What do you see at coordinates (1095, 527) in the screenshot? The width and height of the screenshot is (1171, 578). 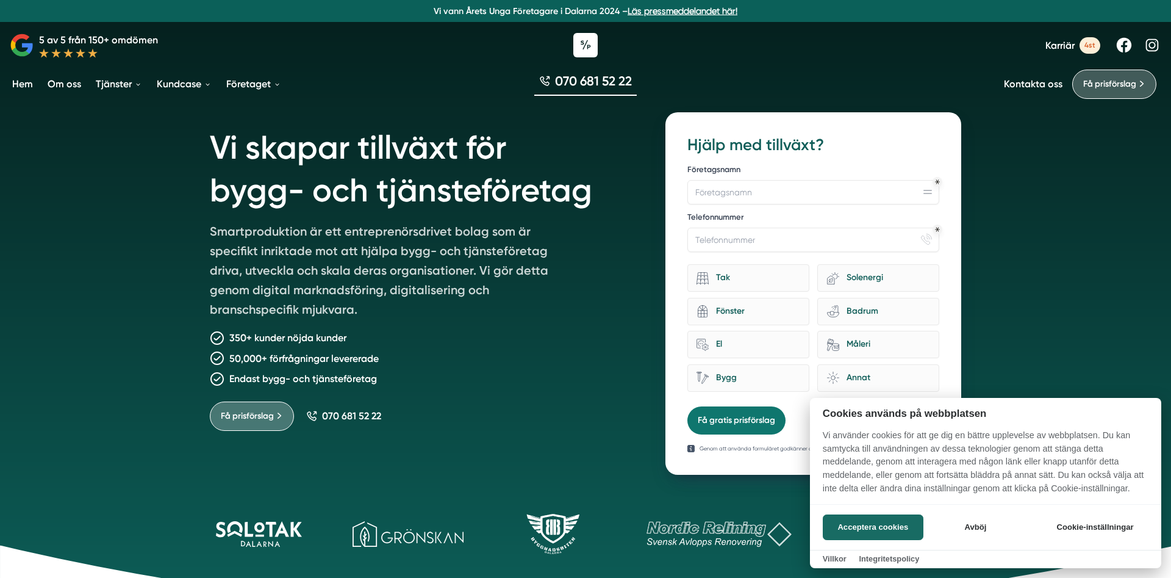 I see `button: Cookie-inställningar` at bounding box center [1095, 527].